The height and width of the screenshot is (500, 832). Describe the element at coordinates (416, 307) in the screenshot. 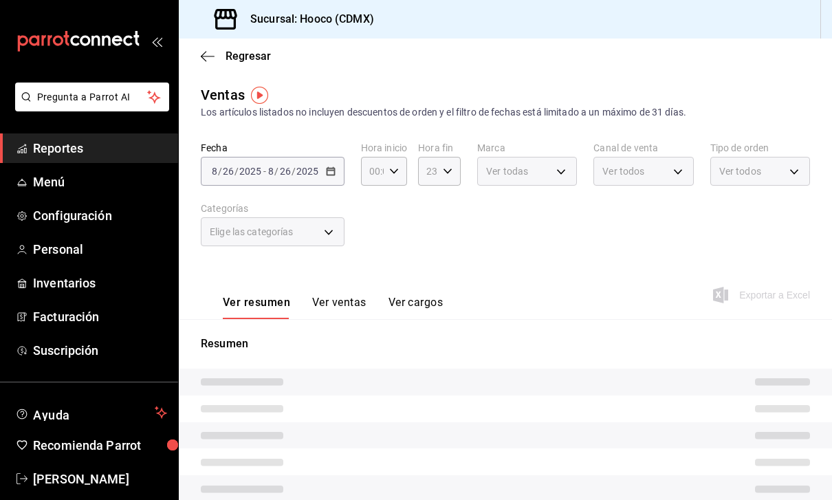

I see `button: Ver cargos` at that location.